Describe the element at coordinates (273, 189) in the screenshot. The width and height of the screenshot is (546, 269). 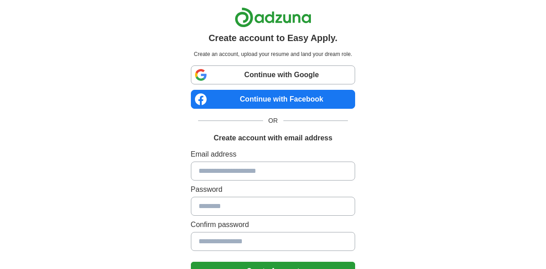
I see `label: Password` at that location.